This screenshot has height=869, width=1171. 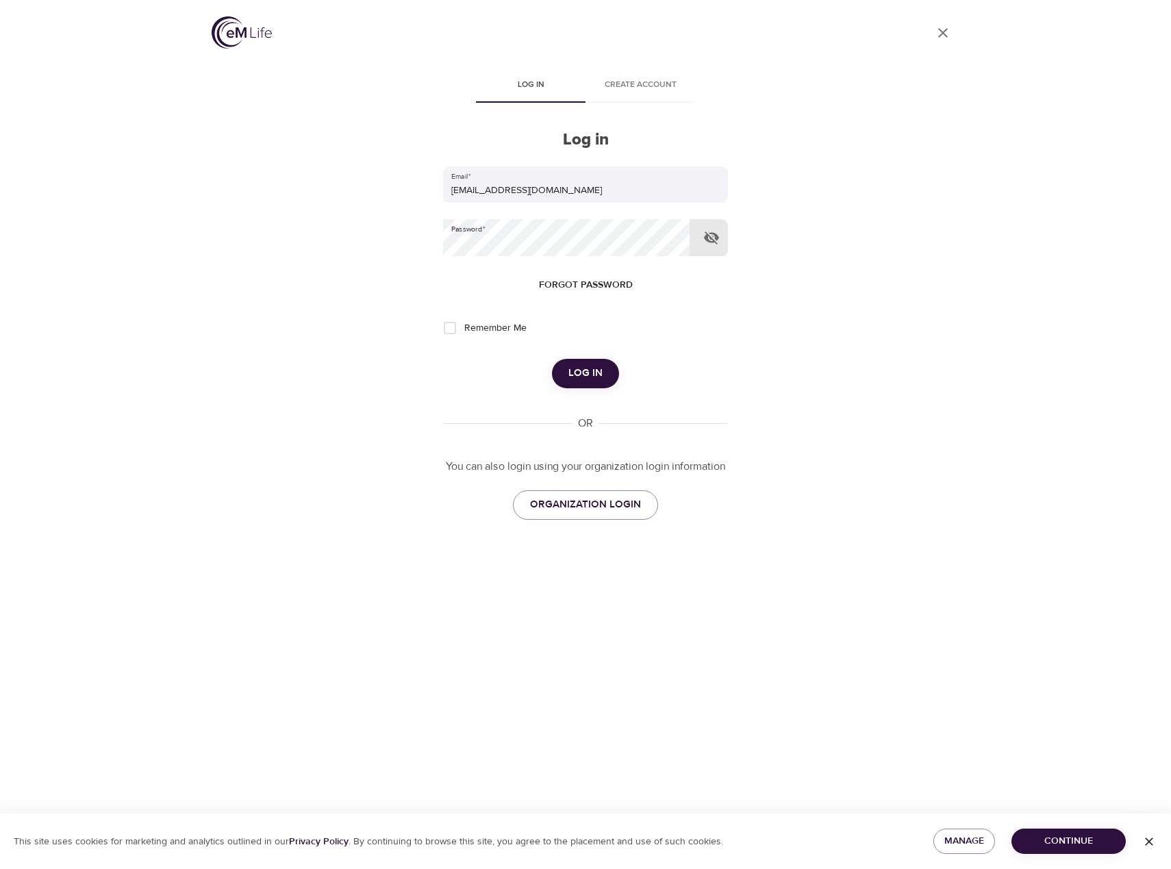 I want to click on a: close, so click(x=943, y=33).